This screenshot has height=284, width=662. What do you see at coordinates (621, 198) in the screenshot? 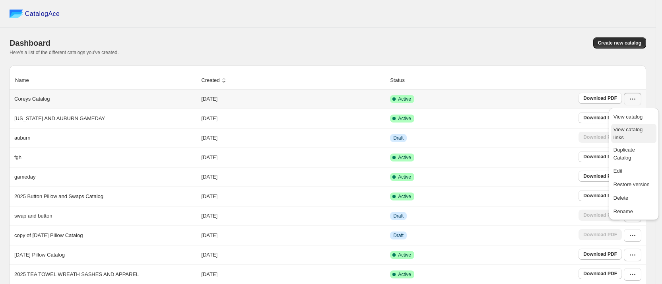
I see `span: Delete` at bounding box center [621, 198].